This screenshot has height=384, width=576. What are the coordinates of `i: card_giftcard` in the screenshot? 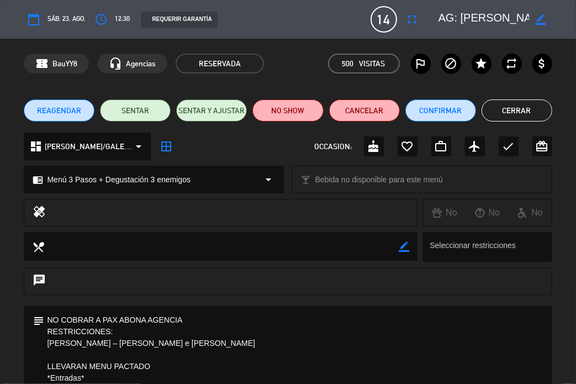 It's located at (542, 146).